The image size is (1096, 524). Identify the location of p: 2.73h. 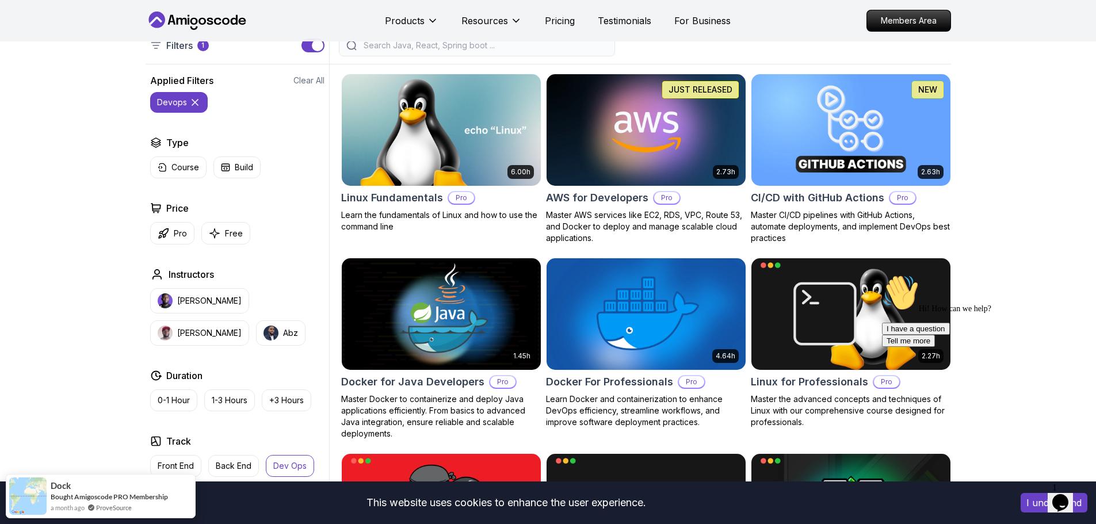
(726, 172).